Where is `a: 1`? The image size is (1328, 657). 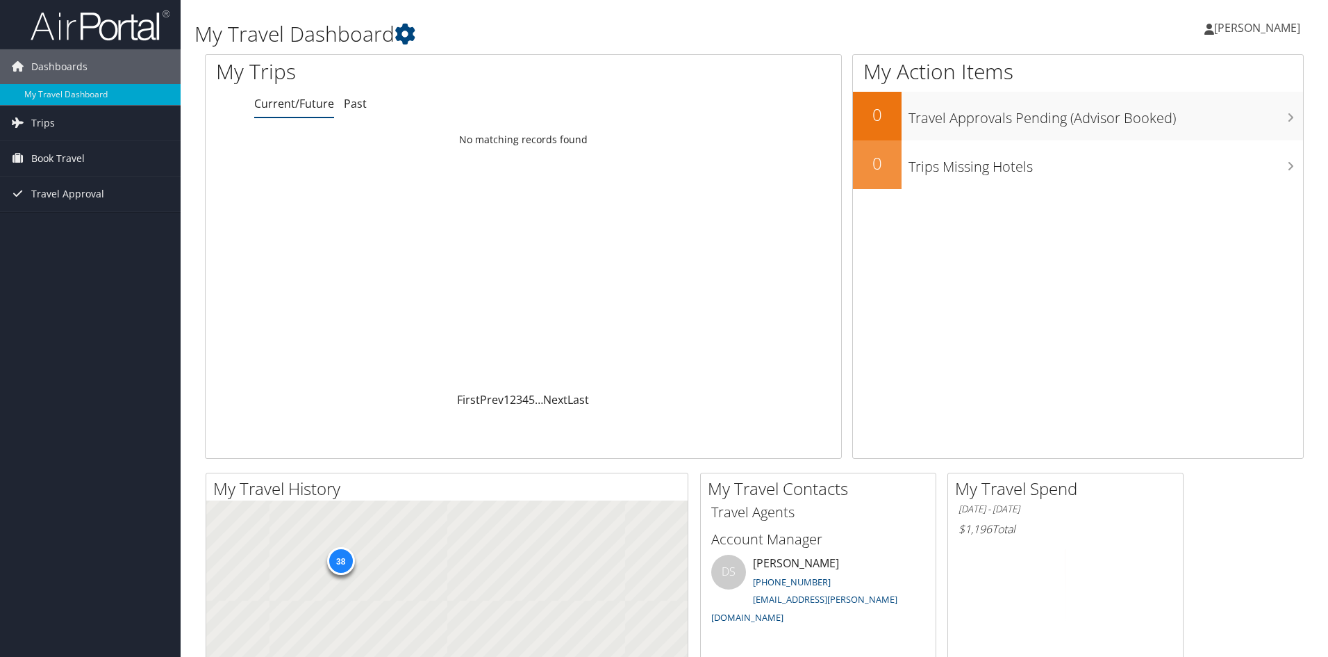
a: 1 is located at coordinates (506, 399).